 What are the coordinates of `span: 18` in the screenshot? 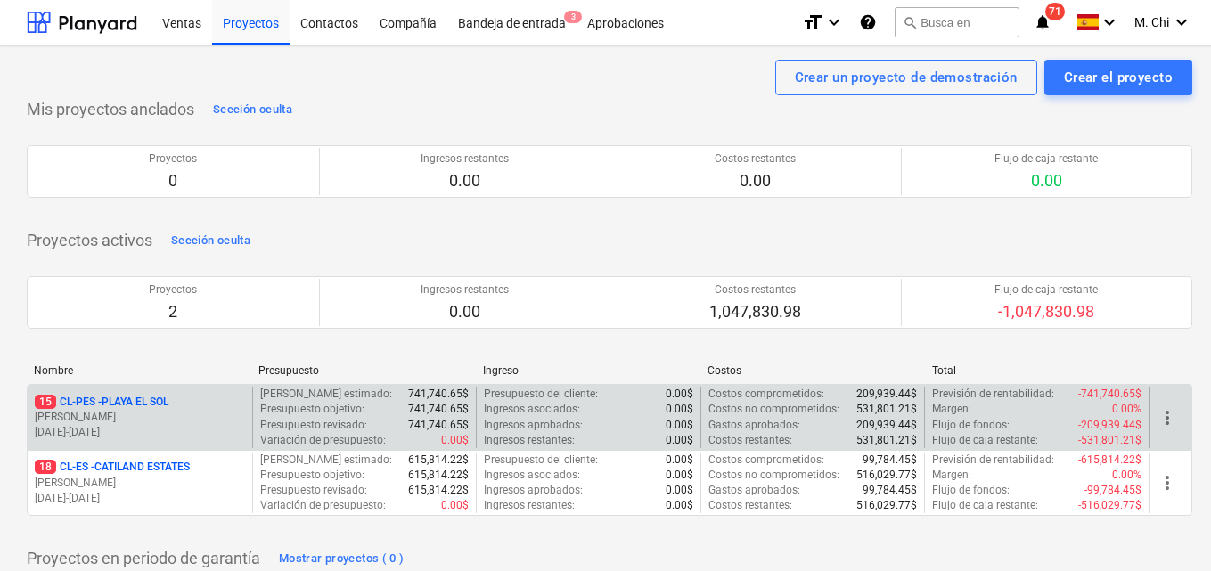 It's located at (45, 467).